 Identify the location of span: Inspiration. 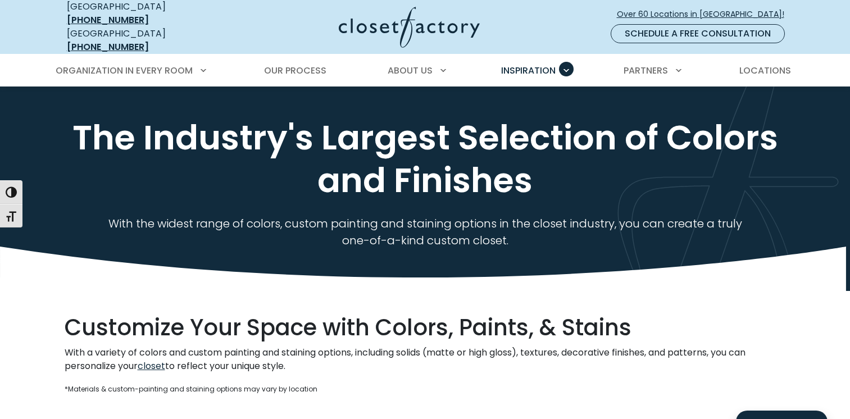
(528, 70).